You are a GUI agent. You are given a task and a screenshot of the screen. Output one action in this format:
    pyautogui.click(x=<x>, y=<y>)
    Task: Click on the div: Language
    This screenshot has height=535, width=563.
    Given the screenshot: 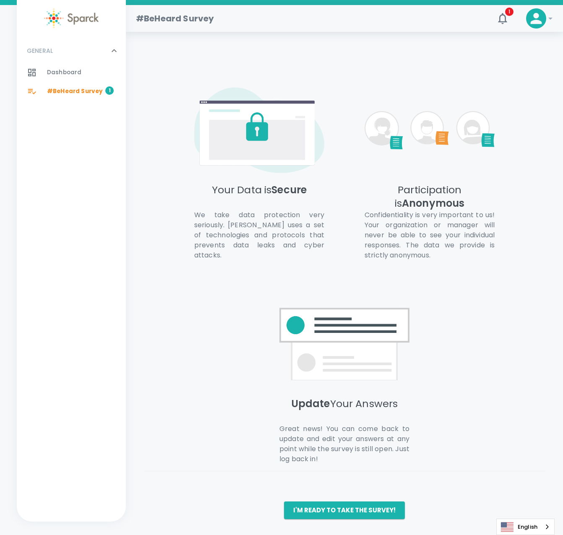 What is the action you would take?
    pyautogui.click(x=525, y=527)
    